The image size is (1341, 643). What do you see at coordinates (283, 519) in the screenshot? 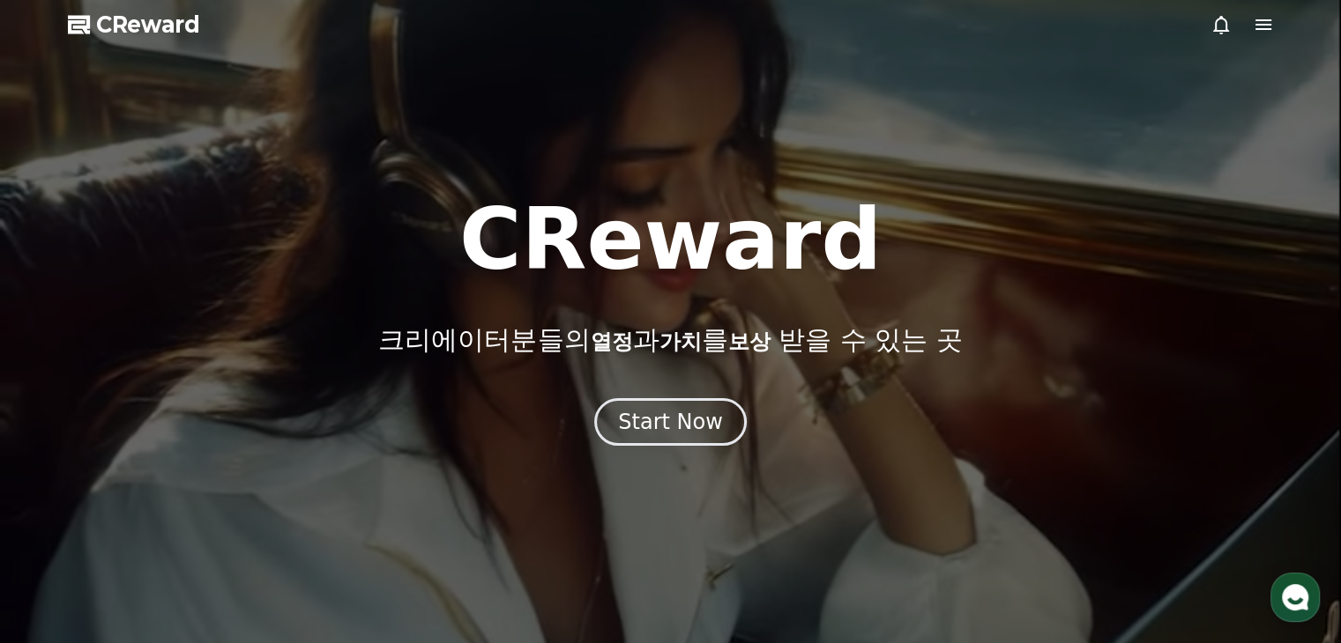
I see `a: 설정` at bounding box center [283, 519].